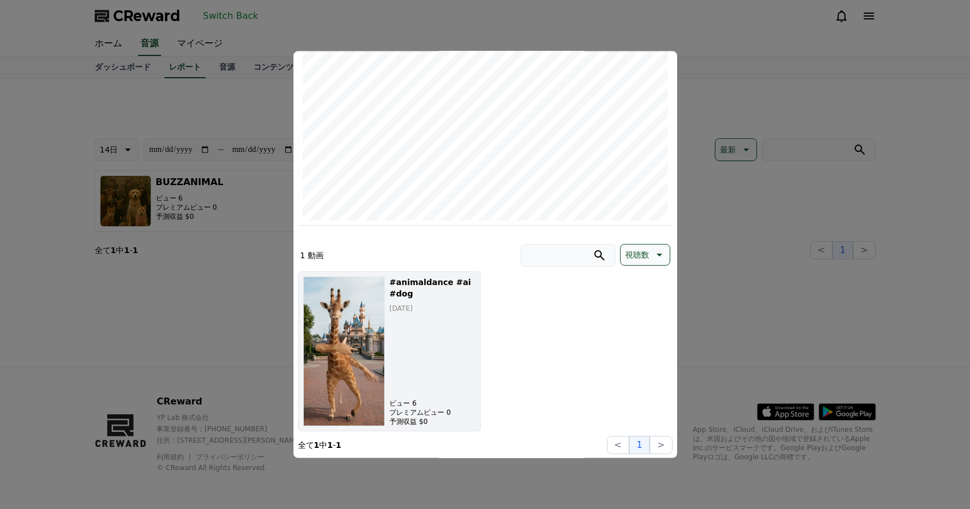 The width and height of the screenshot is (970, 509). I want to click on p: 視聴数, so click(637, 254).